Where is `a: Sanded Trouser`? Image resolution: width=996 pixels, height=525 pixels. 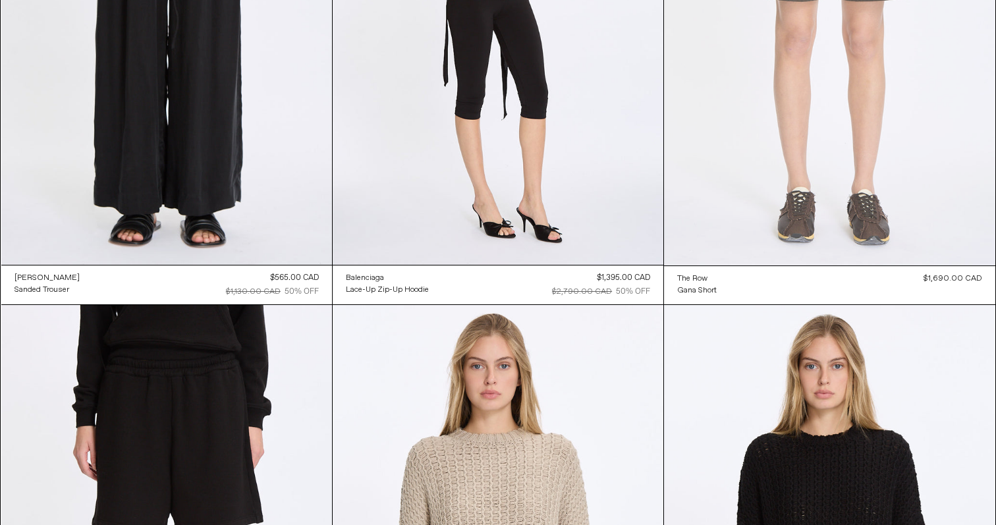 a: Sanded Trouser is located at coordinates (47, 290).